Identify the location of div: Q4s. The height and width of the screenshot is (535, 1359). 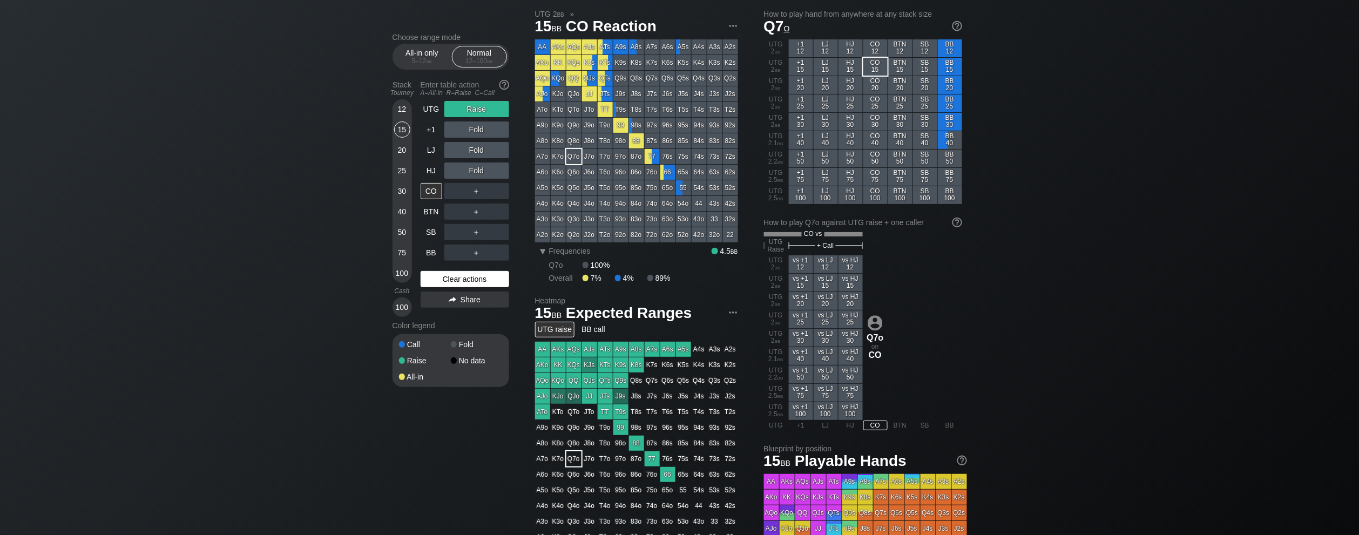
(699, 78).